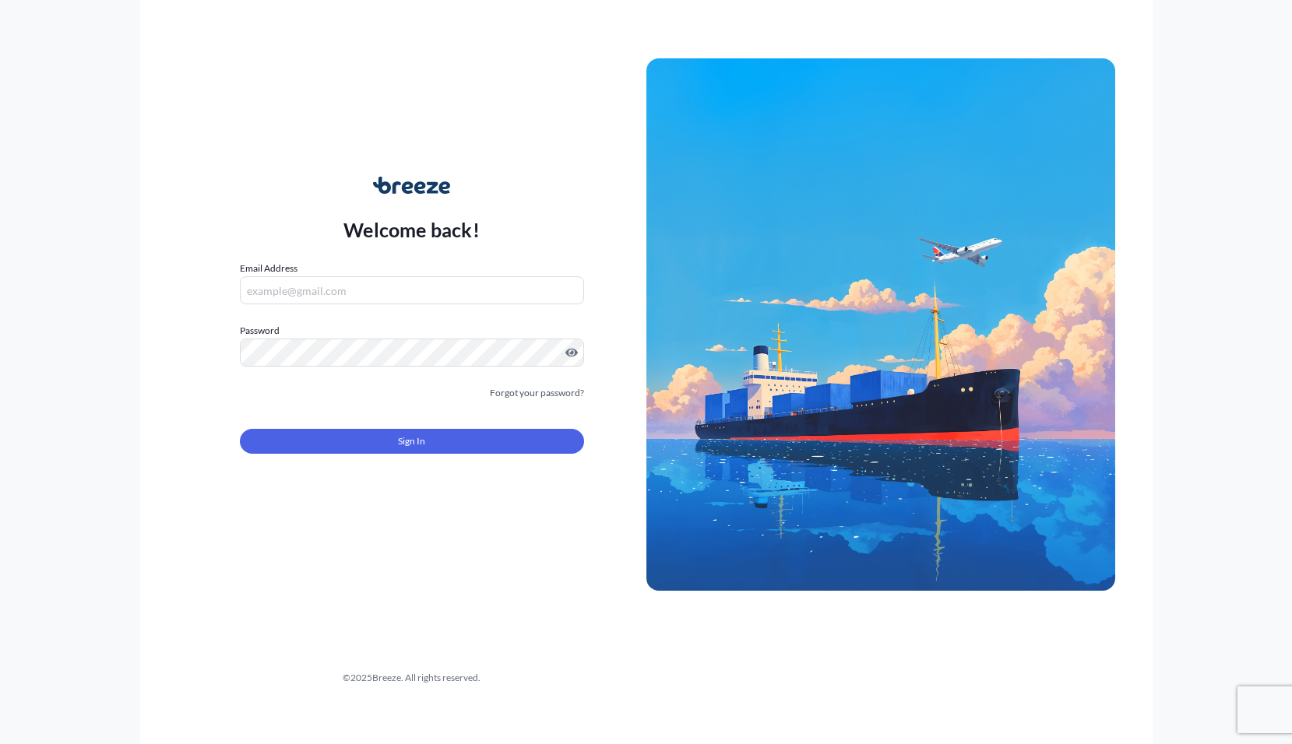  I want to click on button: Show password, so click(571, 353).